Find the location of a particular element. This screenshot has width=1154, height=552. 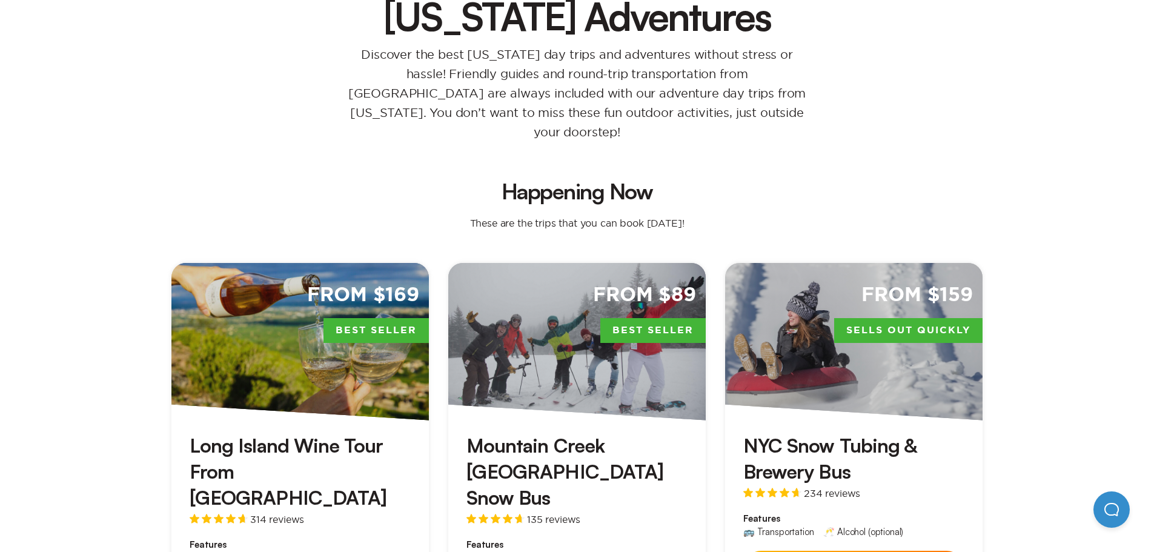

h3: NYC Snow Tubing & Brewery Bus is located at coordinates (853, 459).